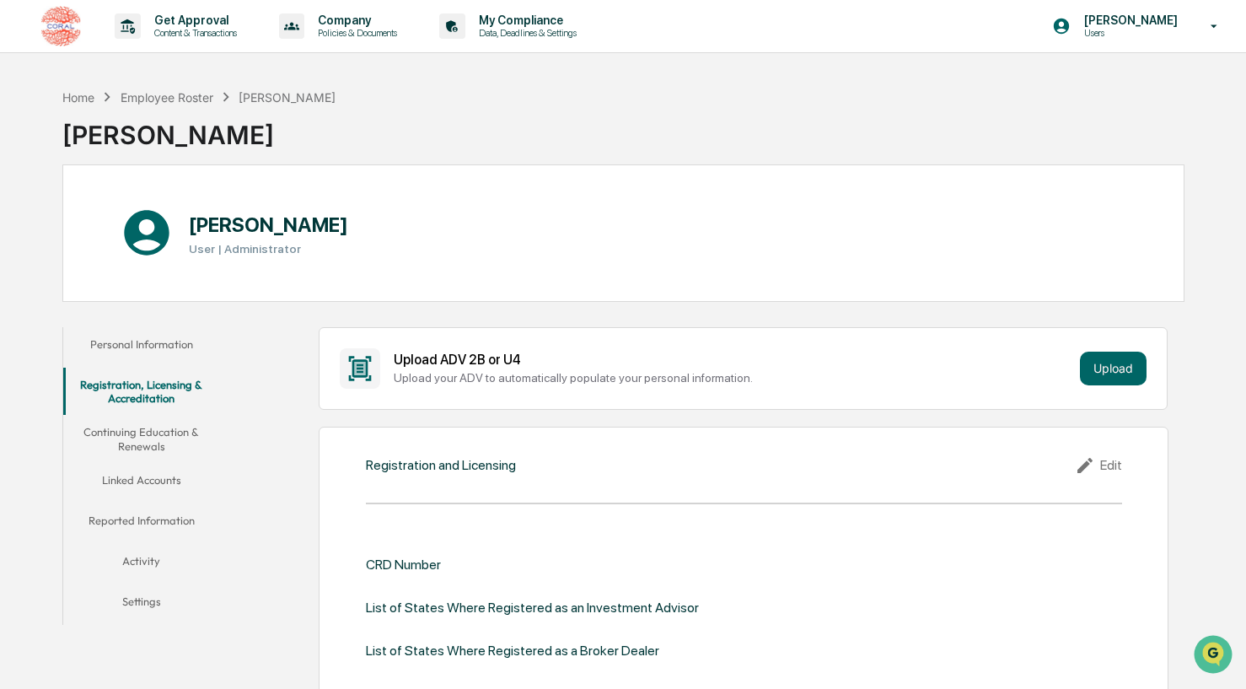 This screenshot has width=1246, height=689. What do you see at coordinates (21, 21) in the screenshot?
I see `button: Open customer support` at bounding box center [21, 21].